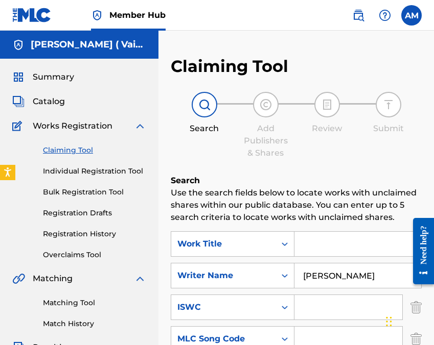 This screenshot has width=434, height=345. I want to click on div: ISWC, so click(223, 308).